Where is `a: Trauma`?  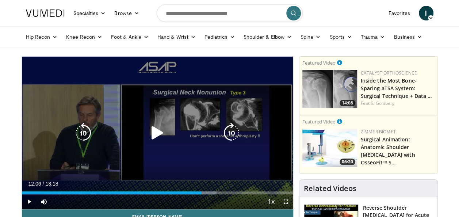
a: Trauma is located at coordinates (373, 37).